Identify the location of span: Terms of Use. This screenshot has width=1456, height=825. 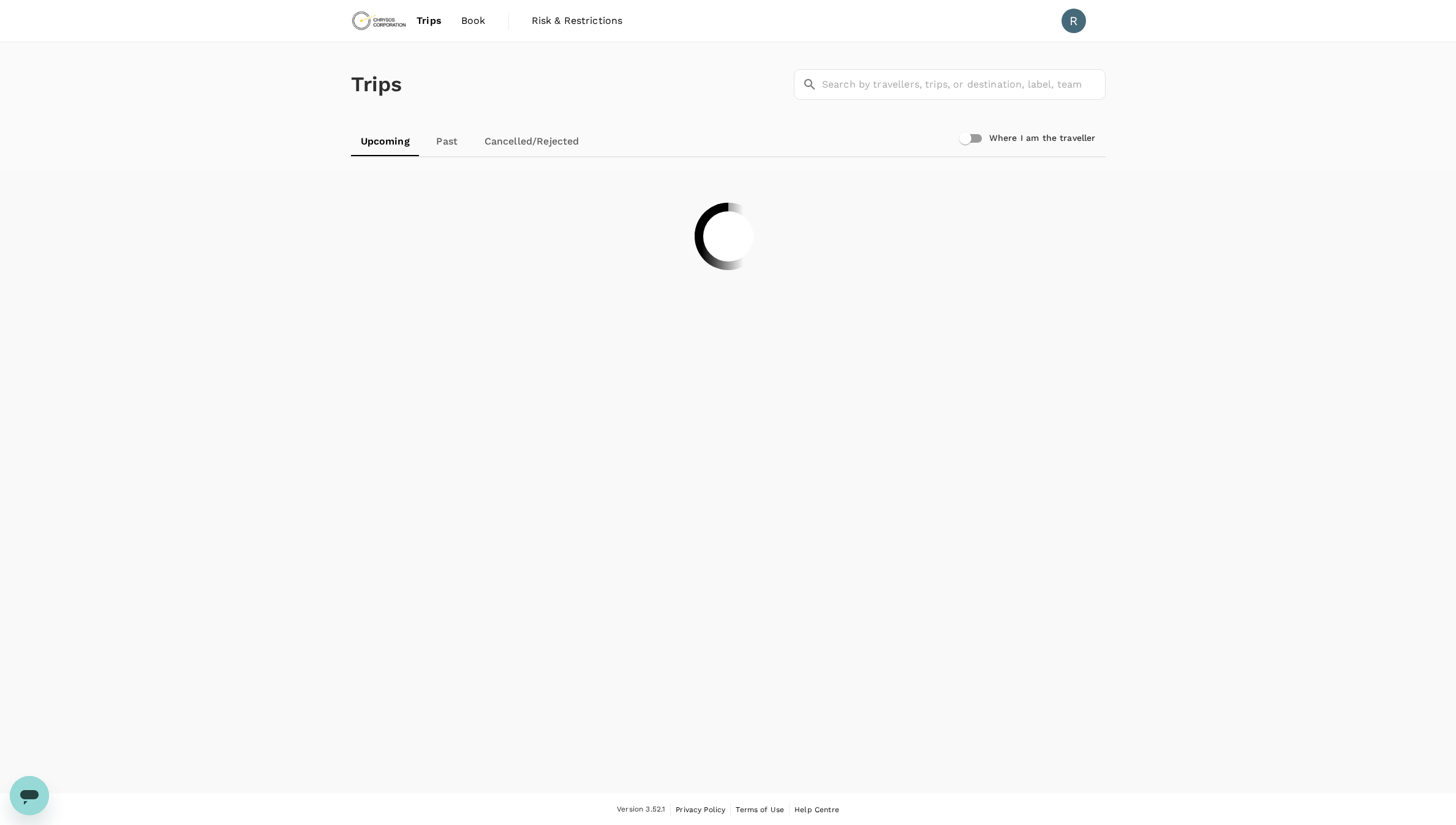
(760, 810).